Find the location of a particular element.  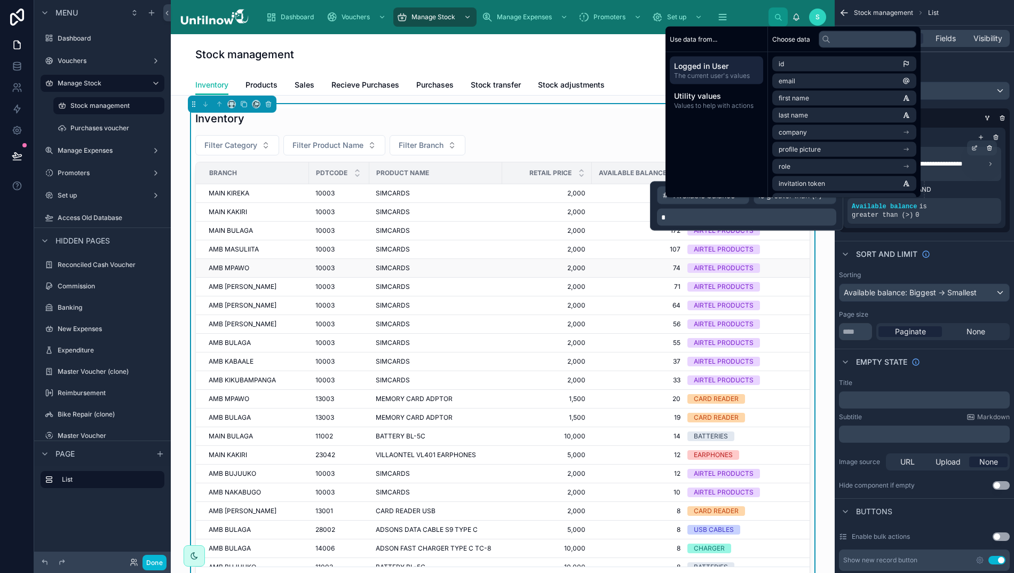

span: 1,500 is located at coordinates (547, 399).